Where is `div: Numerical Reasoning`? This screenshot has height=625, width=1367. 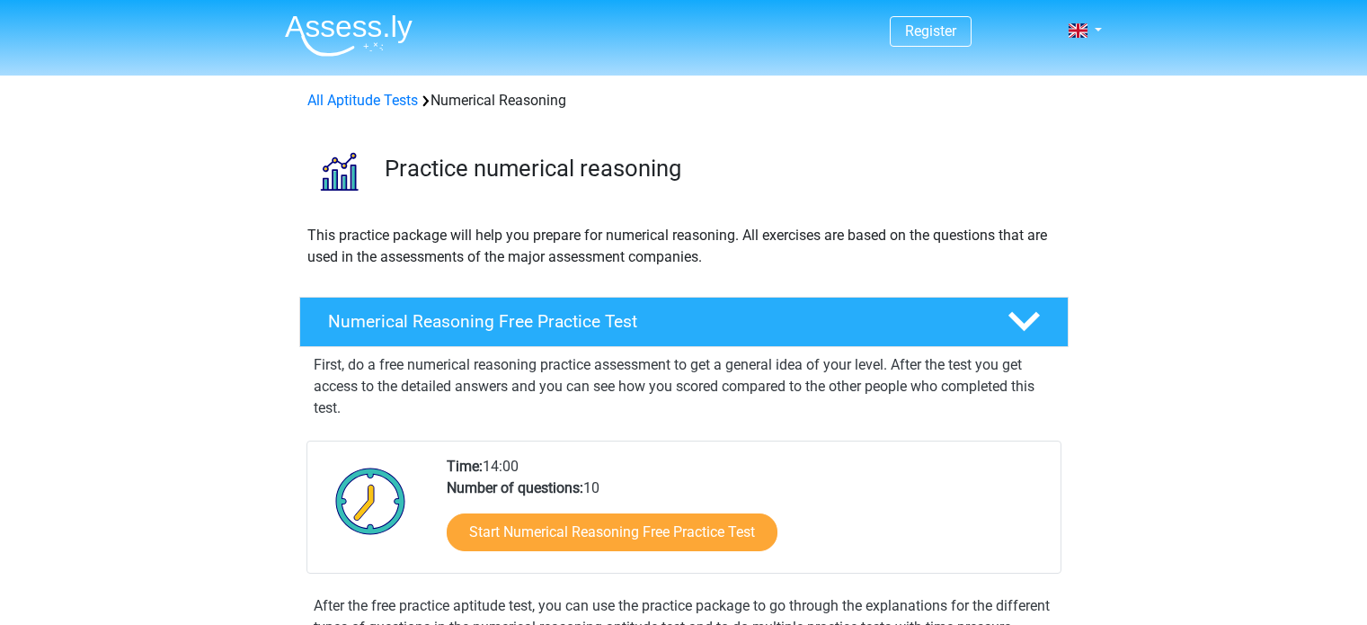 div: Numerical Reasoning is located at coordinates (684, 101).